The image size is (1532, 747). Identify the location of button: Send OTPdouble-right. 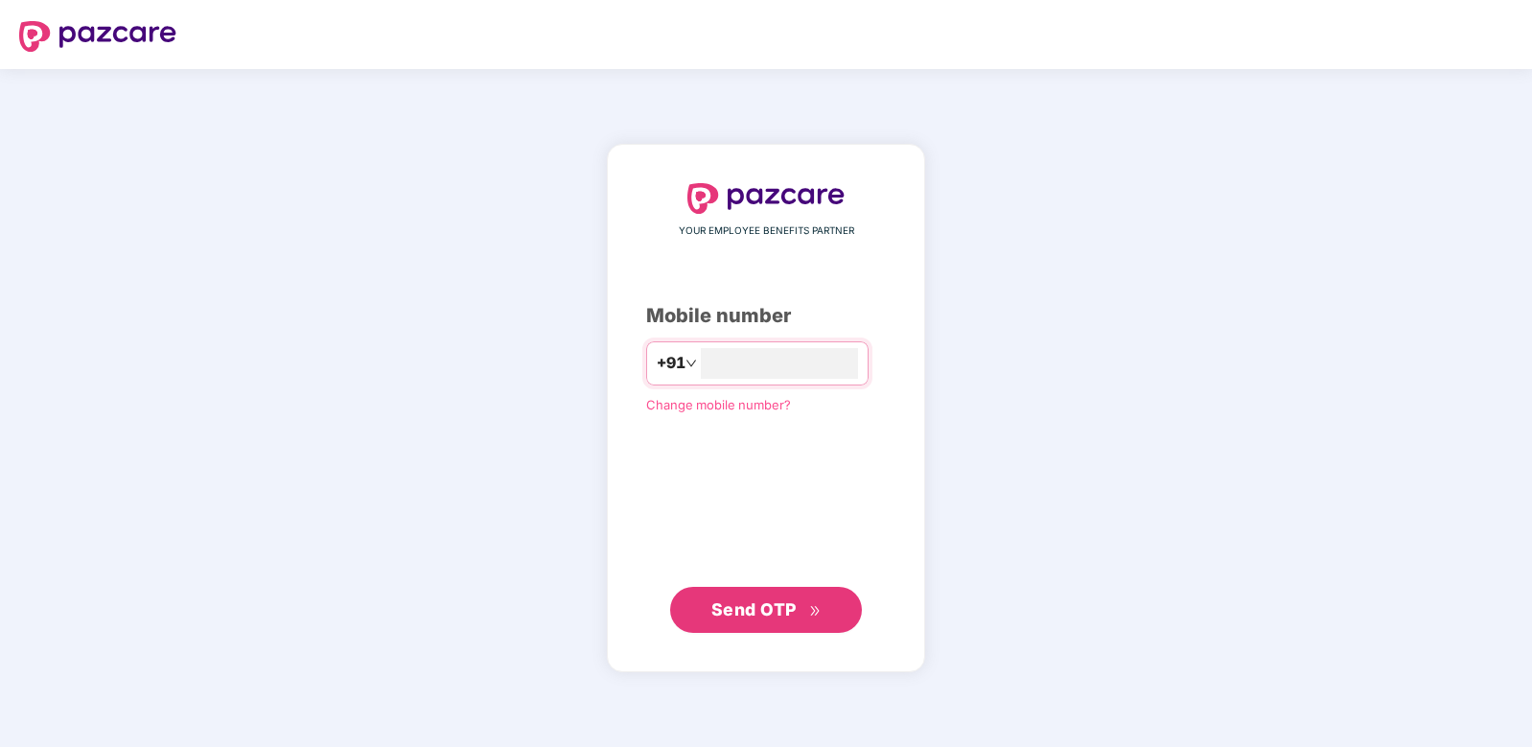
(766, 610).